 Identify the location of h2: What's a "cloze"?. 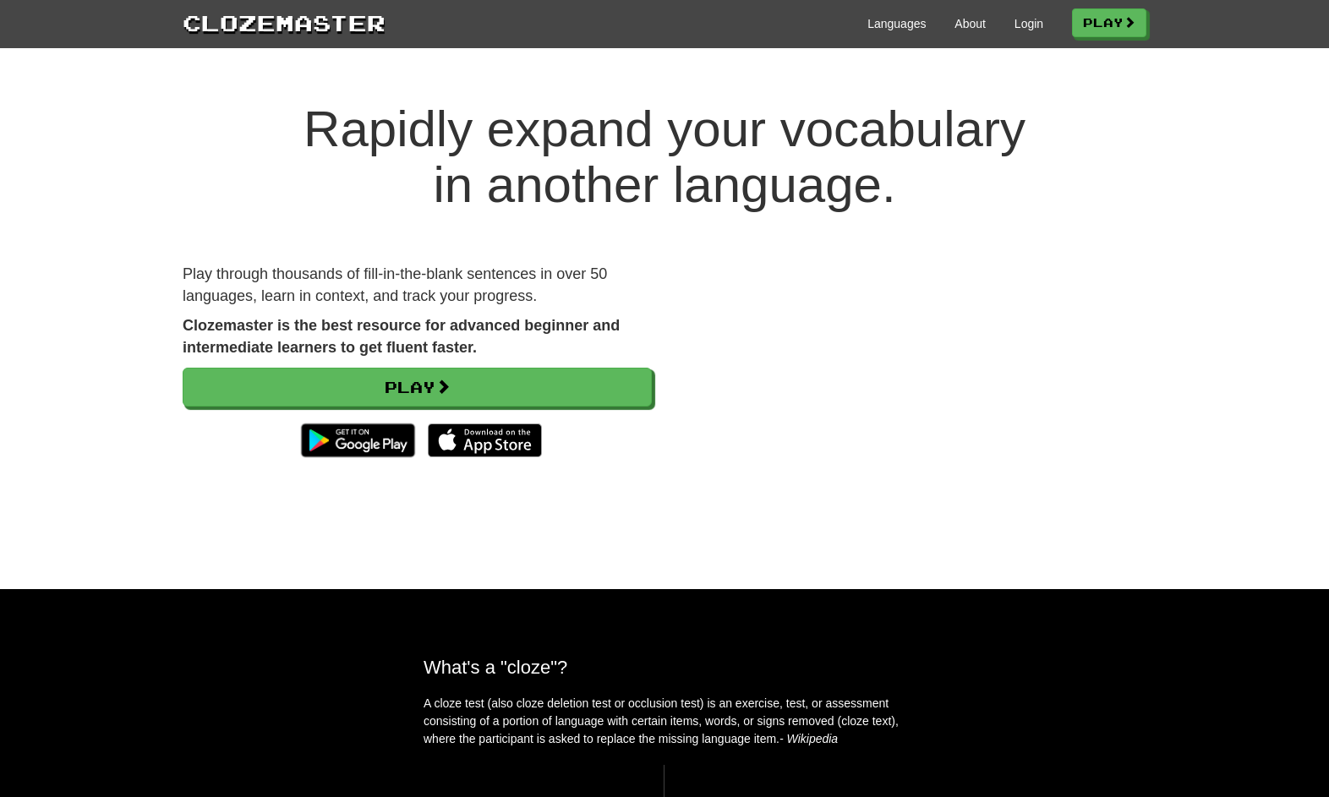
(665, 667).